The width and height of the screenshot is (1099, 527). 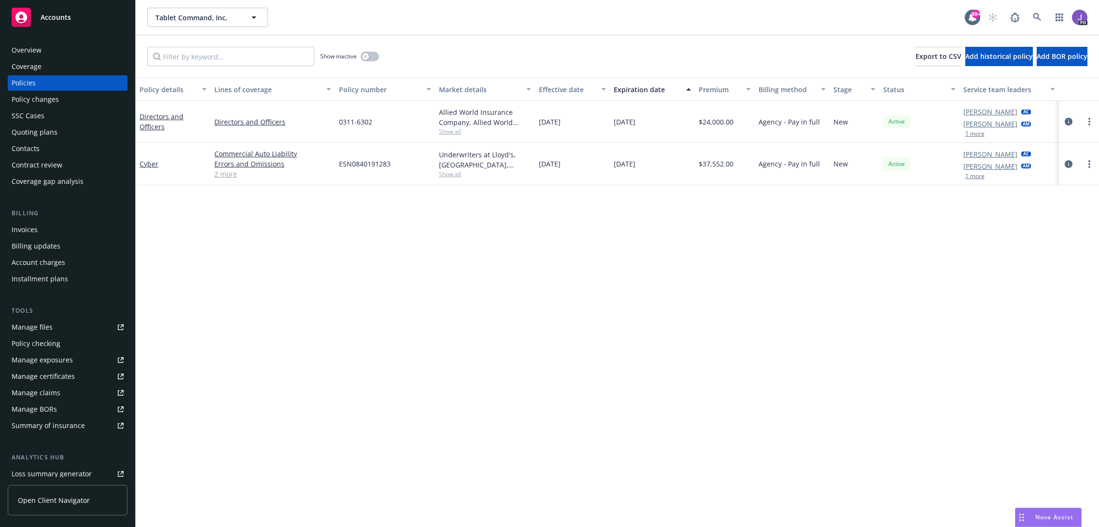 What do you see at coordinates (1021, 518) in the screenshot?
I see `div: Drag to move` at bounding box center [1021, 518].